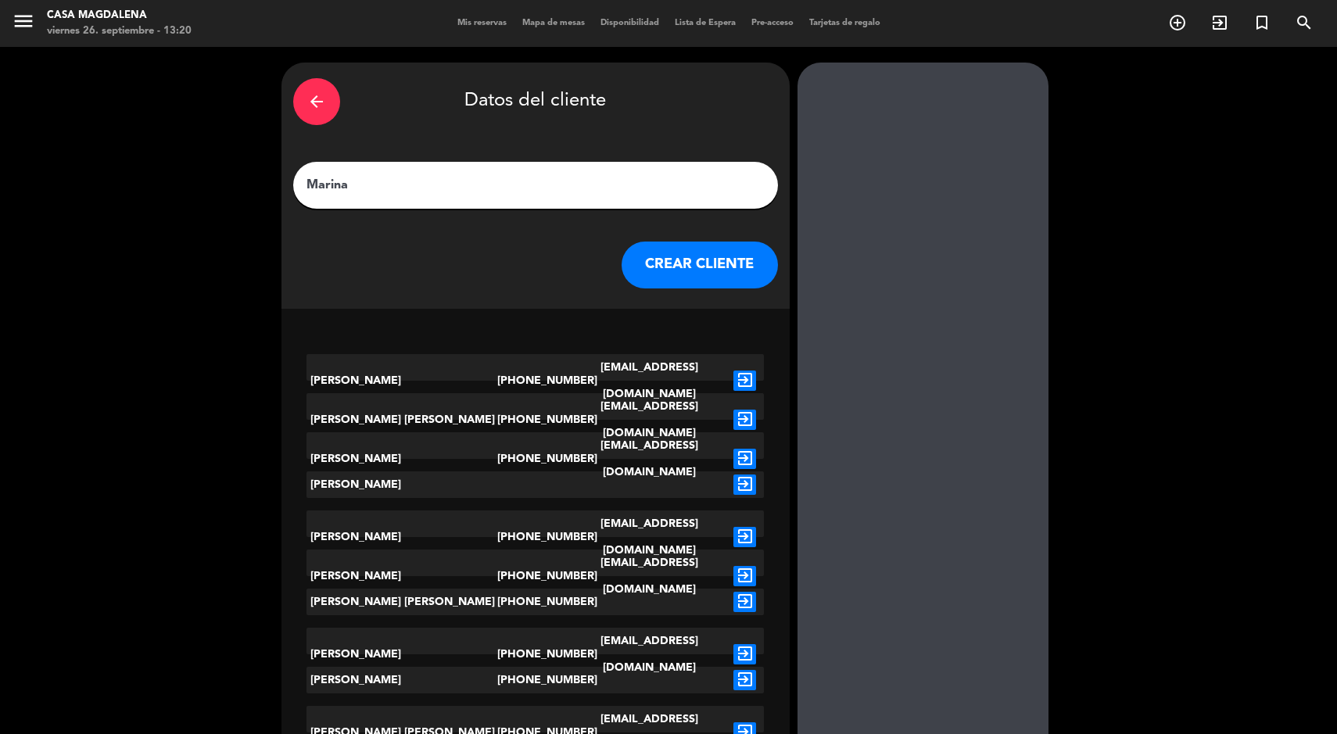  What do you see at coordinates (772, 23) in the screenshot?
I see `span: Pre-acceso` at bounding box center [772, 23].